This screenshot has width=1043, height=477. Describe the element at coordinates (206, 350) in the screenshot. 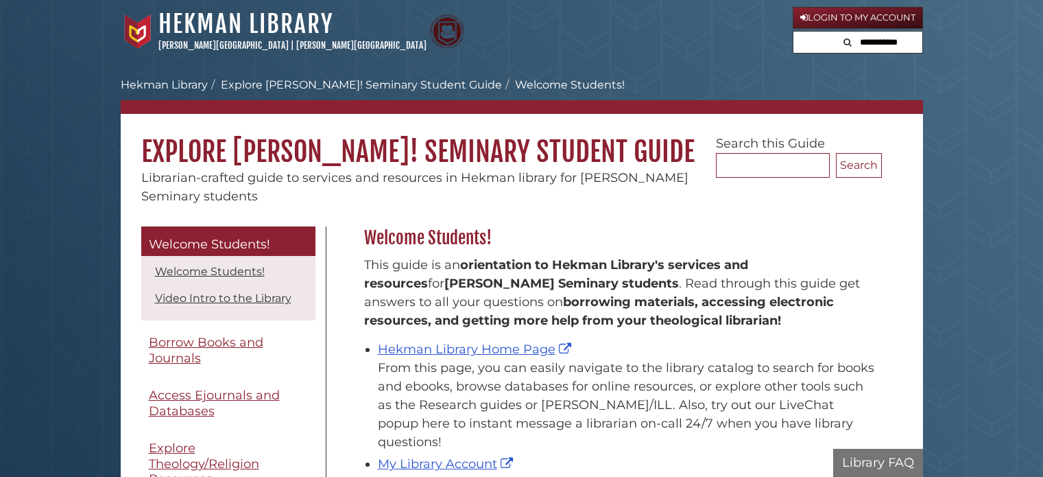

I see `span: Borrow Books and Journals` at that location.